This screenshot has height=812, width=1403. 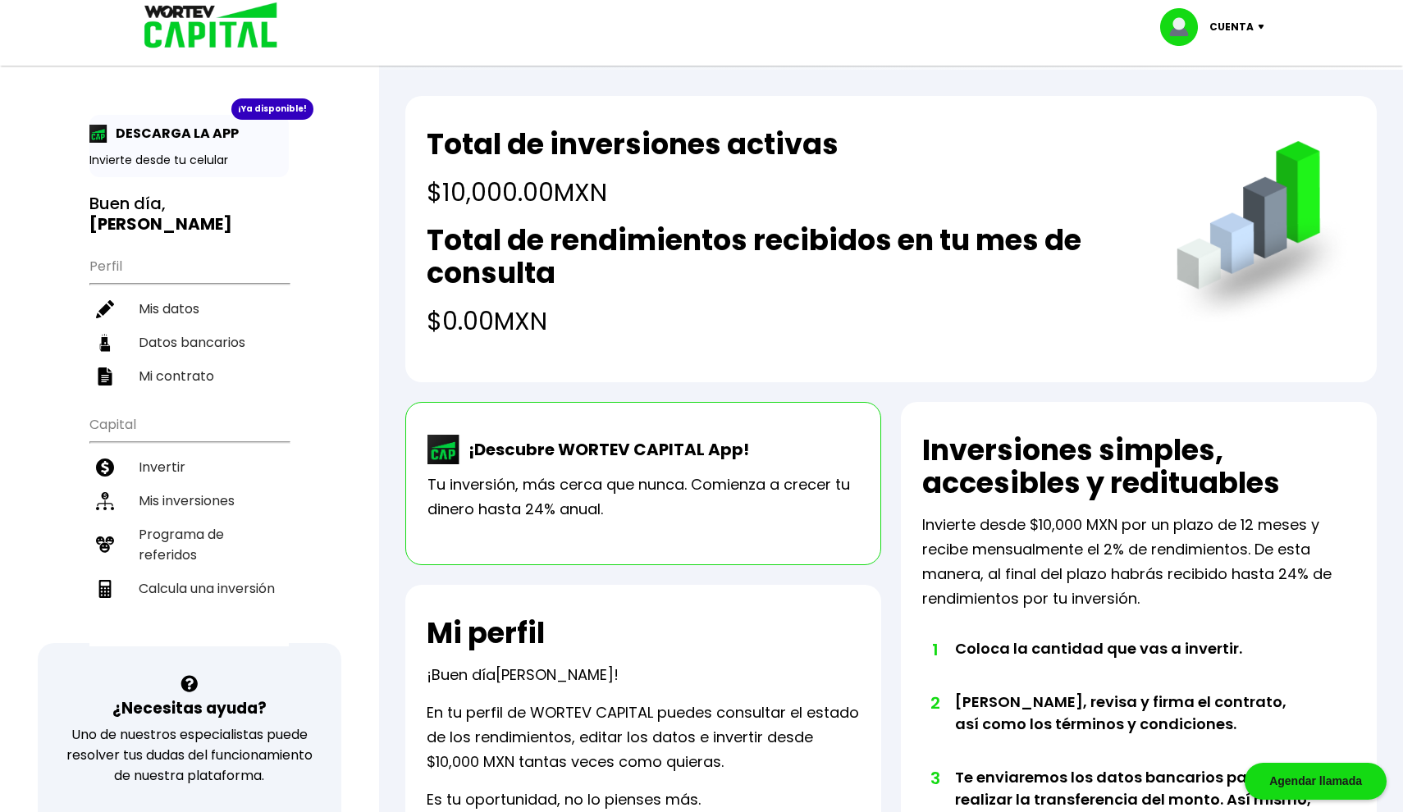 What do you see at coordinates (173, 133) in the screenshot?
I see `p: DESCARGA LA APP` at bounding box center [173, 133].